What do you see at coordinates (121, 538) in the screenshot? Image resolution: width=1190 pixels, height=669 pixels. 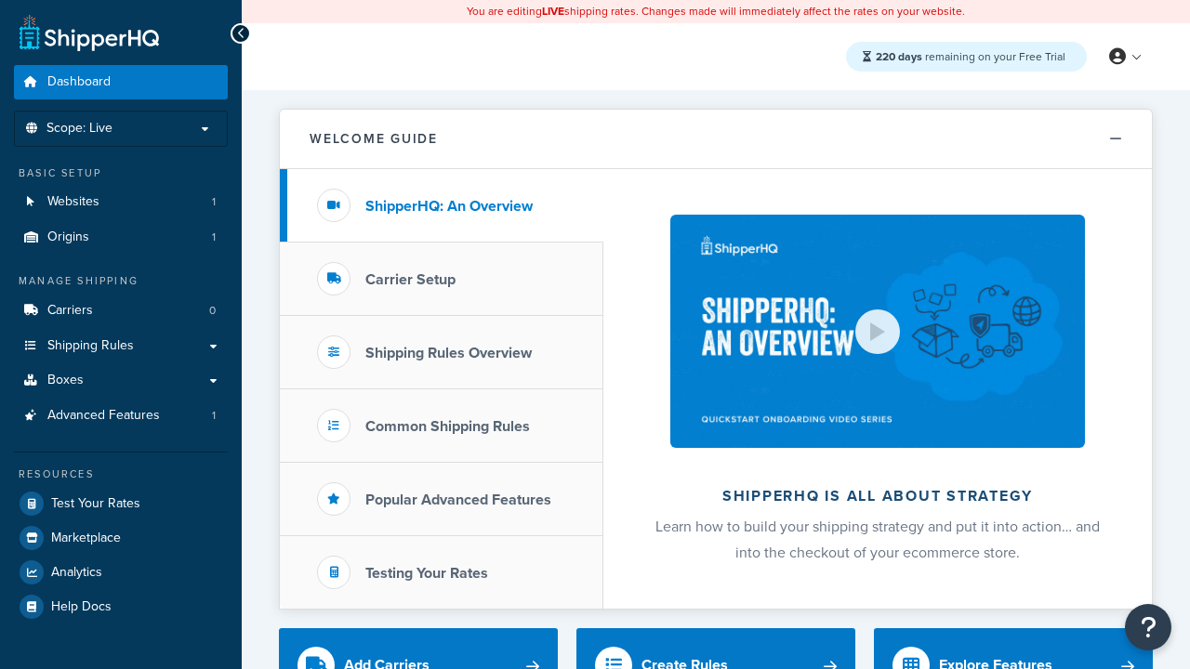 I see `li: Marketplace` at bounding box center [121, 538].